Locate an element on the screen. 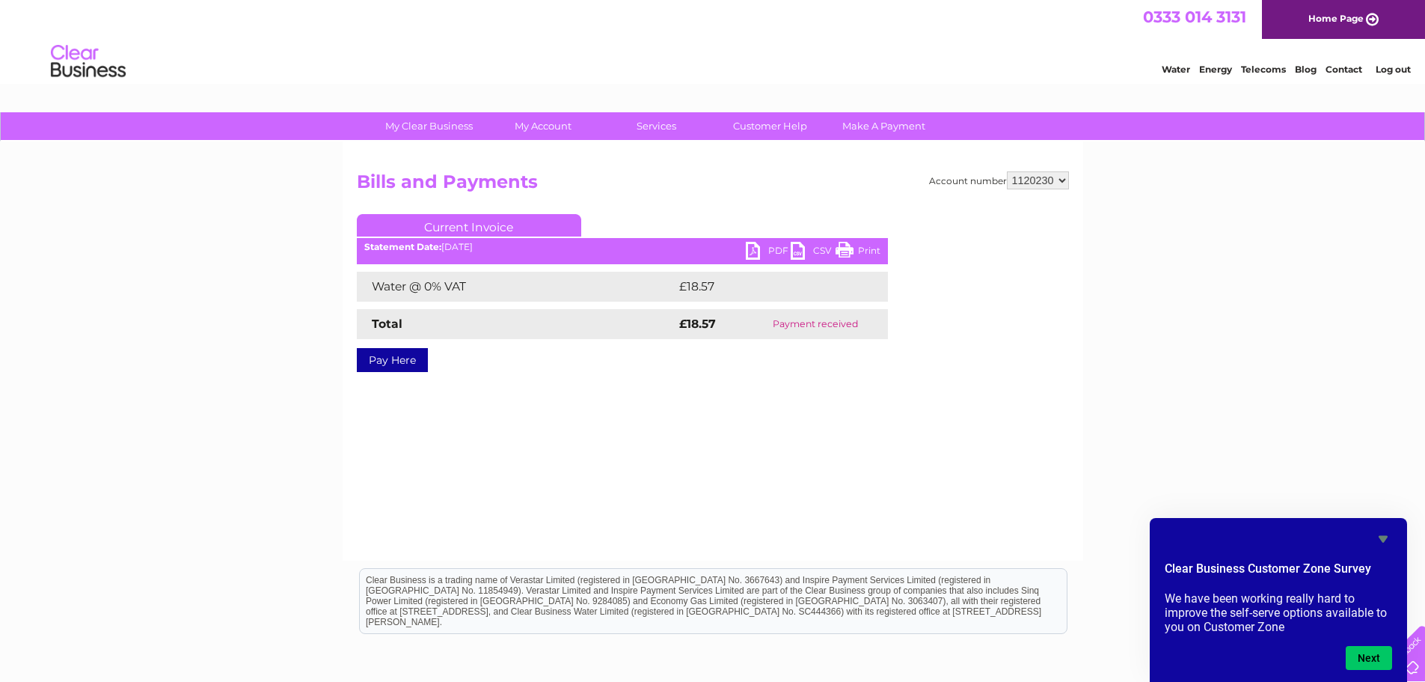  img: logo.png is located at coordinates (88, 61).